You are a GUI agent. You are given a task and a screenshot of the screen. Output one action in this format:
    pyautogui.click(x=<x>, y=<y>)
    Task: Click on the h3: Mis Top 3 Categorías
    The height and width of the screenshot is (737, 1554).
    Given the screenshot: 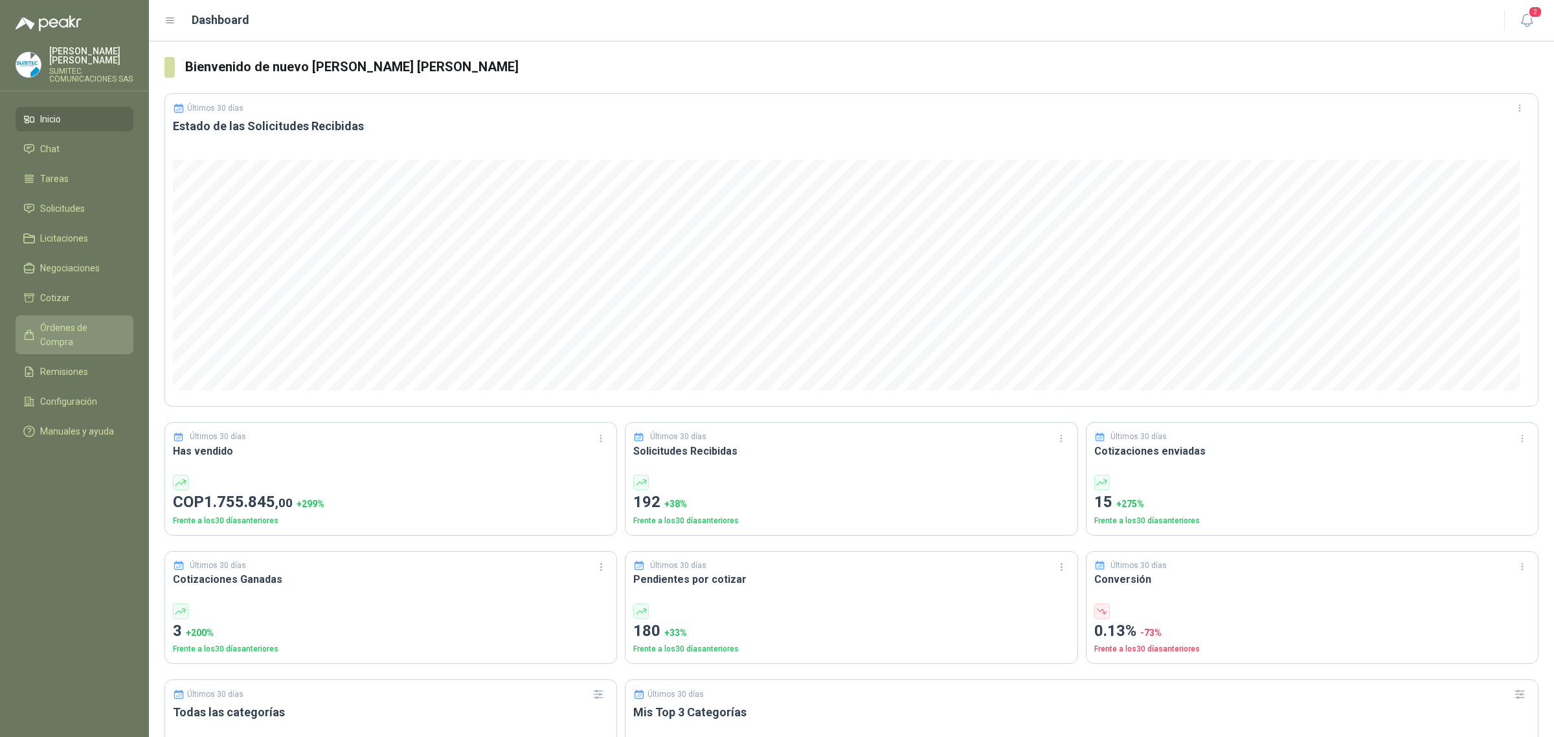 What is the action you would take?
    pyautogui.click(x=1081, y=712)
    